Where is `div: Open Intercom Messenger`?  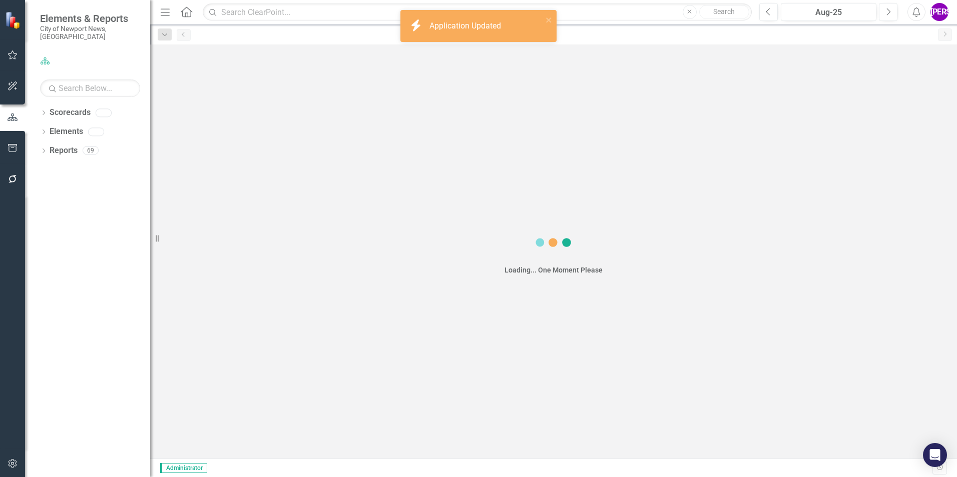 div: Open Intercom Messenger is located at coordinates (934, 455).